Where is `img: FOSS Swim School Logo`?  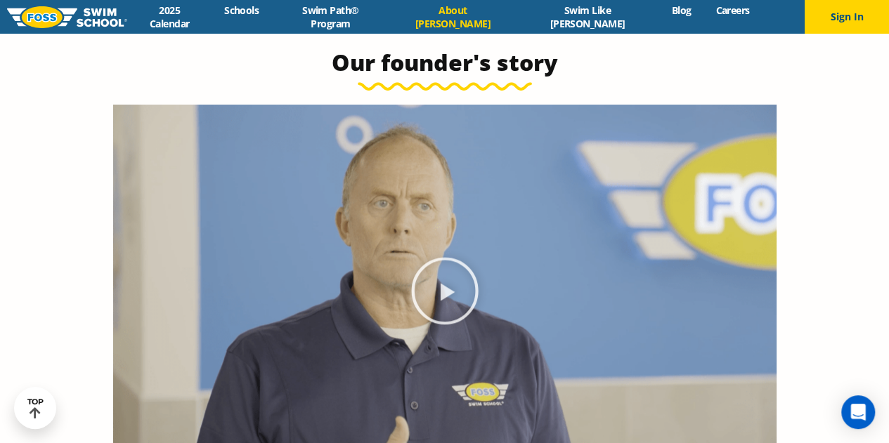
img: FOSS Swim School Logo is located at coordinates (67, 17).